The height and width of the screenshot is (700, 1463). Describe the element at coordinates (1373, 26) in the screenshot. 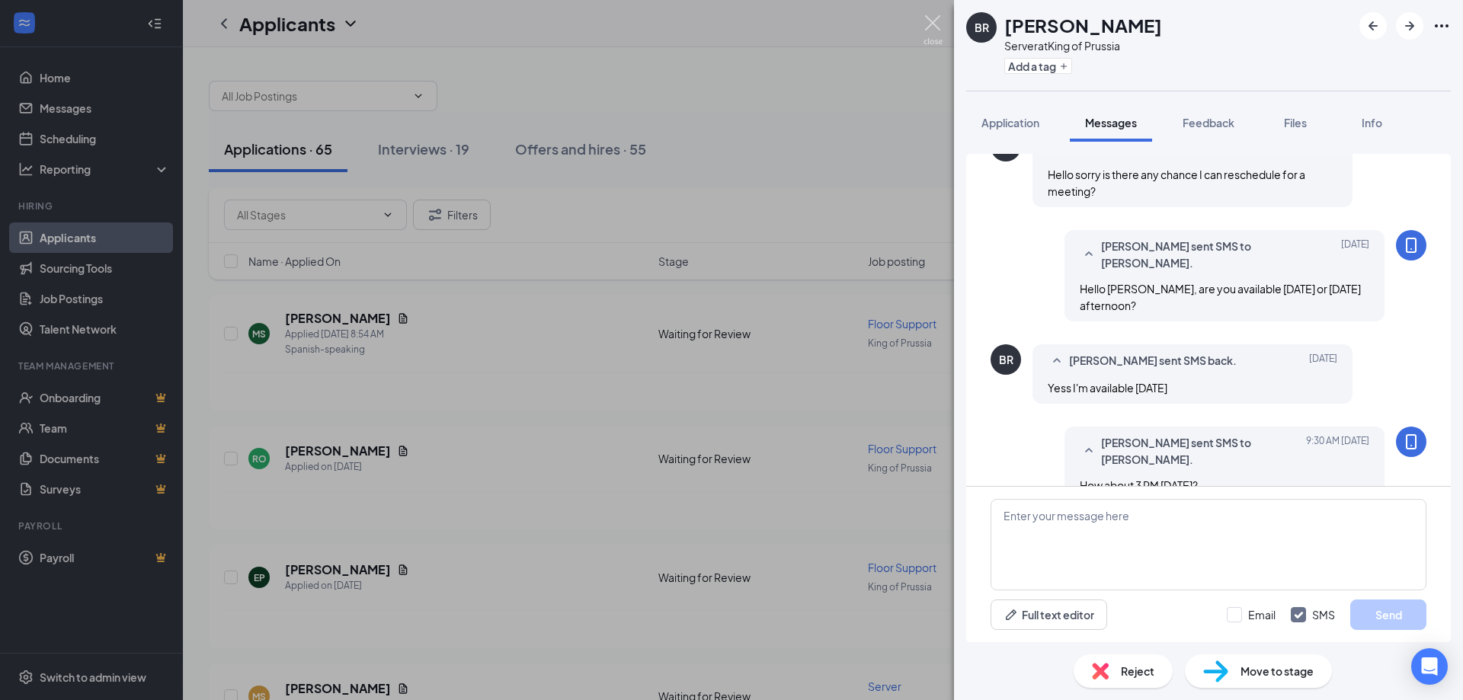

I see `button: ArrowLeftNew` at that location.